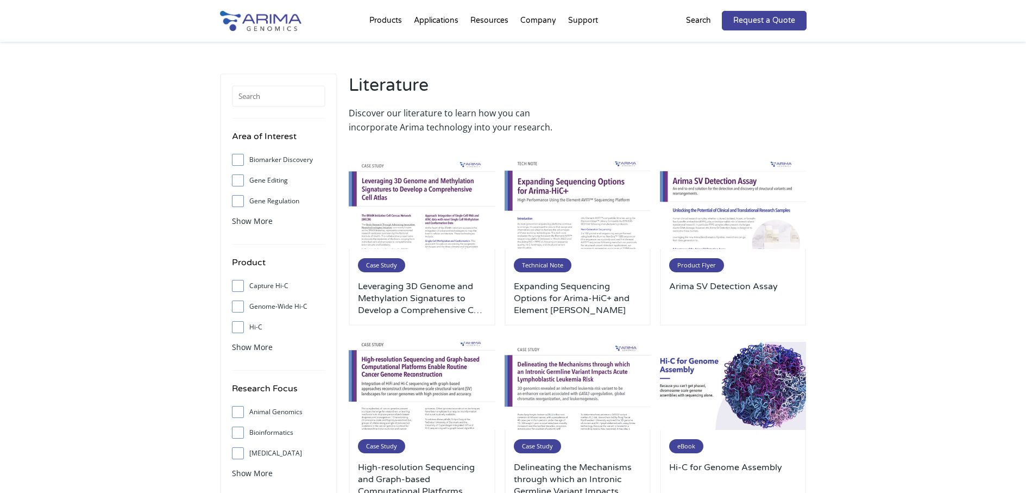 The image size is (1026, 493). Describe the element at coordinates (279, 392) in the screenshot. I see `h4: Research Focus` at that location.